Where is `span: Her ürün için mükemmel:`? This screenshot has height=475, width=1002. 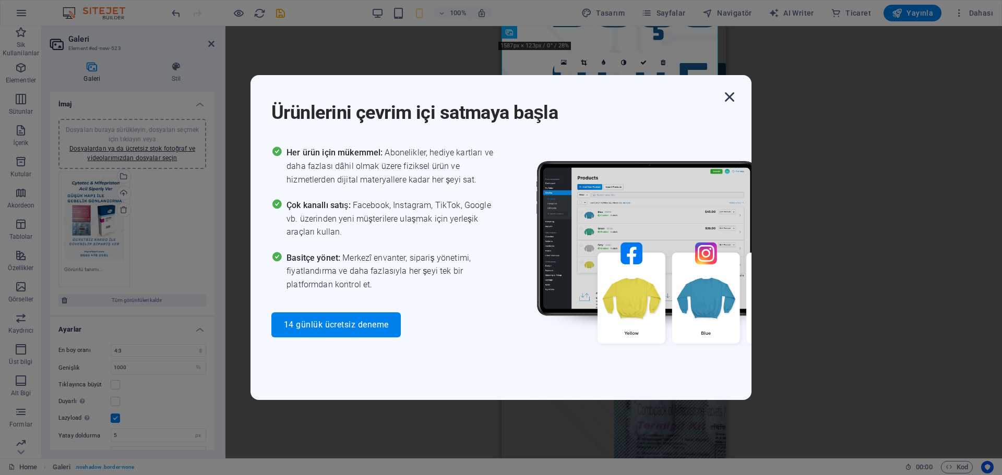 span: Her ürün için mükemmel: is located at coordinates (336, 152).